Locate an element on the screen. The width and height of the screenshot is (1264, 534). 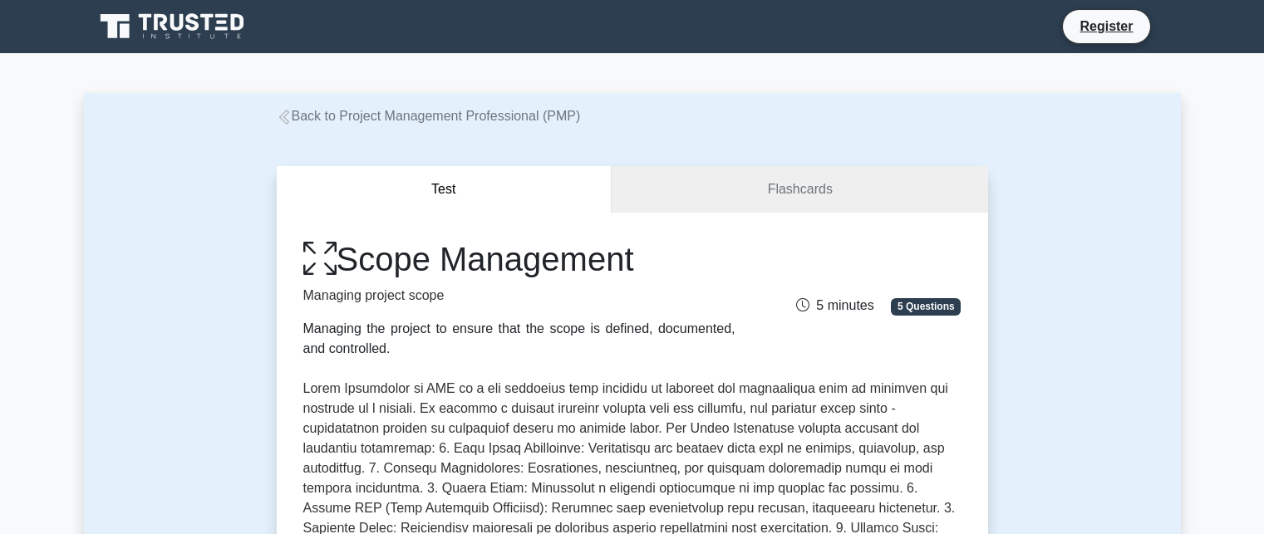
button: Test is located at coordinates (444, 189).